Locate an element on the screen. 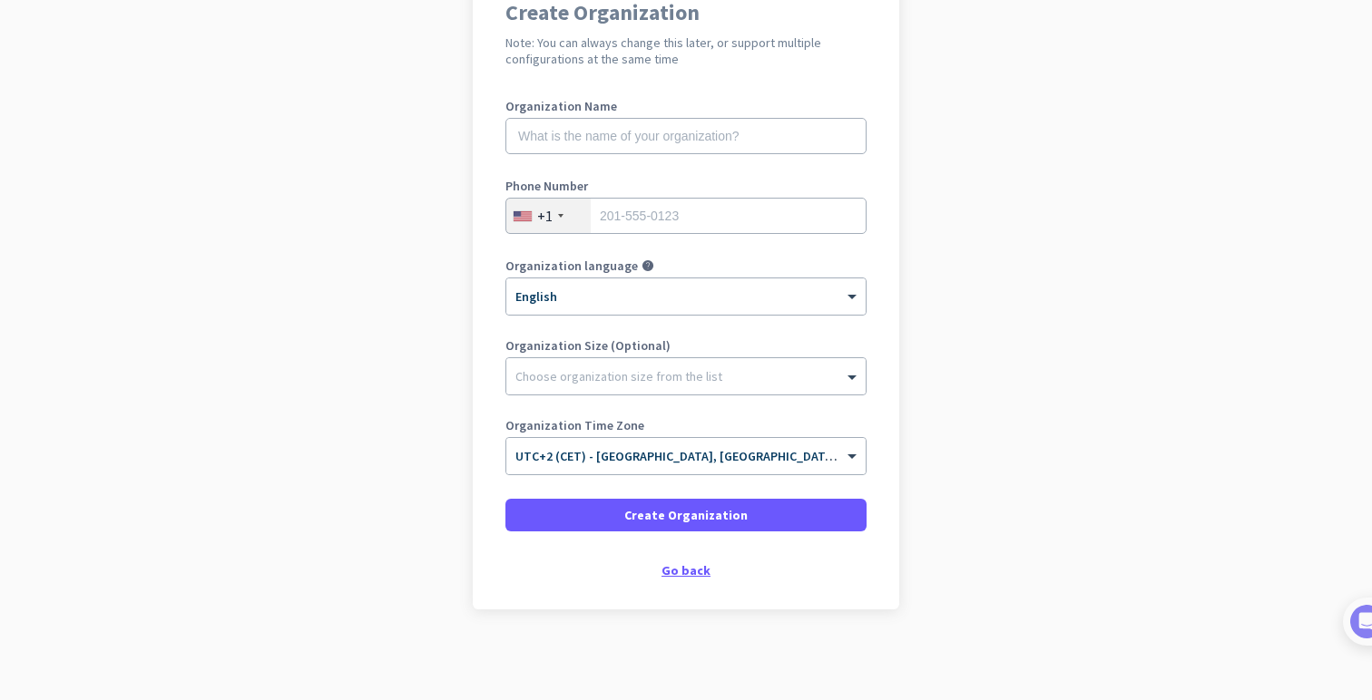  label: Organization Size (Optional) is located at coordinates (686, 346).